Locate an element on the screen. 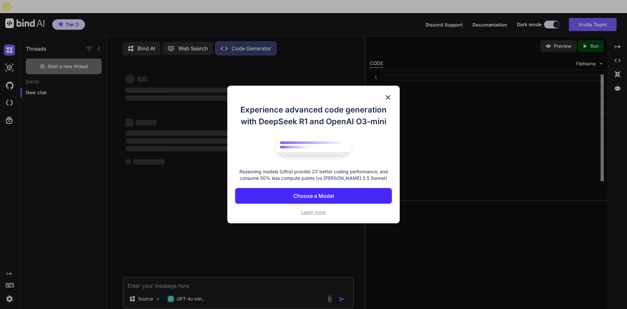 The image size is (627, 309). p: Choose a Model is located at coordinates (314, 196).